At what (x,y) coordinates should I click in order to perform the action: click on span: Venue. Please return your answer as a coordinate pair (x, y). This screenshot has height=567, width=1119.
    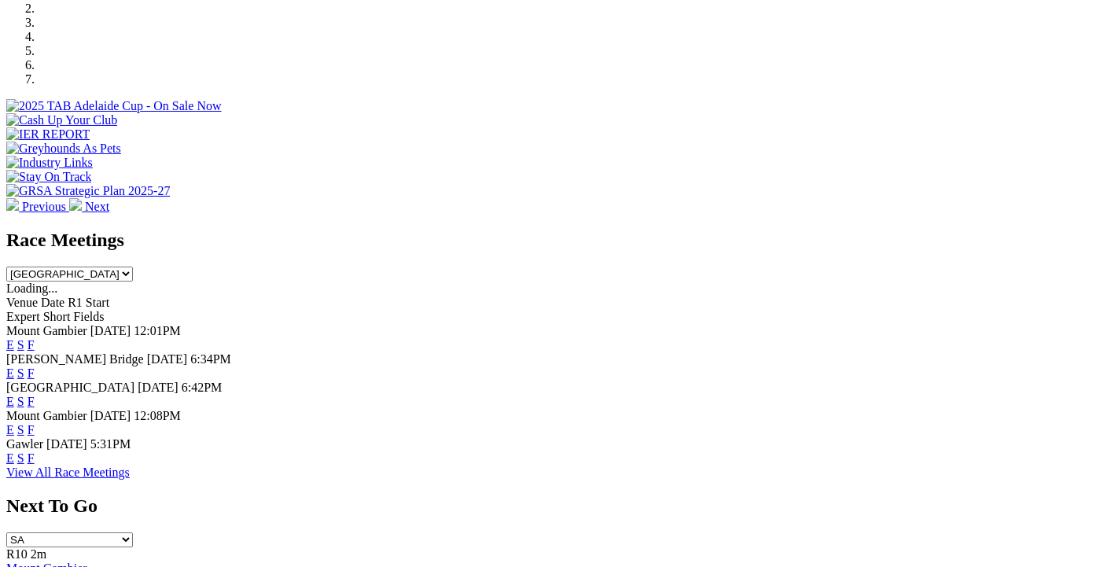
    Looking at the image, I should click on (22, 302).